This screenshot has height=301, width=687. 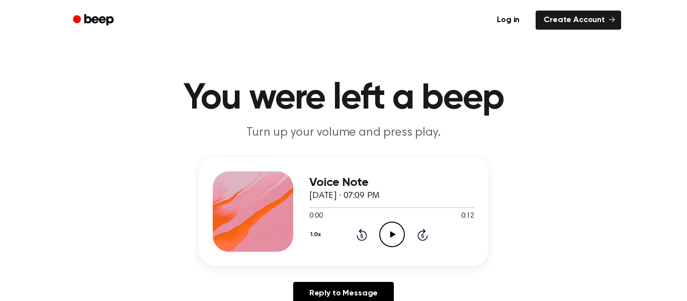 What do you see at coordinates (468, 216) in the screenshot?
I see `span: 0:12` at bounding box center [468, 216].